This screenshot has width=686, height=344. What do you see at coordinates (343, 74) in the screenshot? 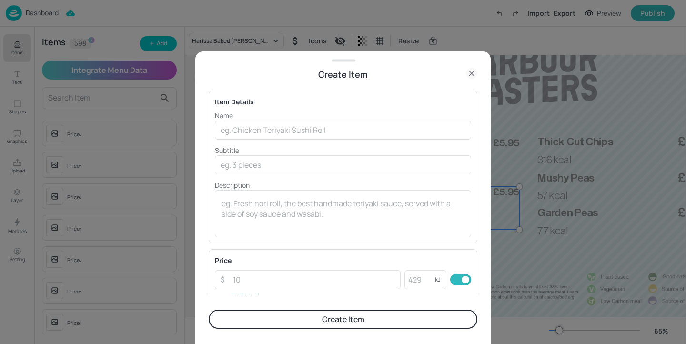
I see `div: Create Item` at bounding box center [343, 74].